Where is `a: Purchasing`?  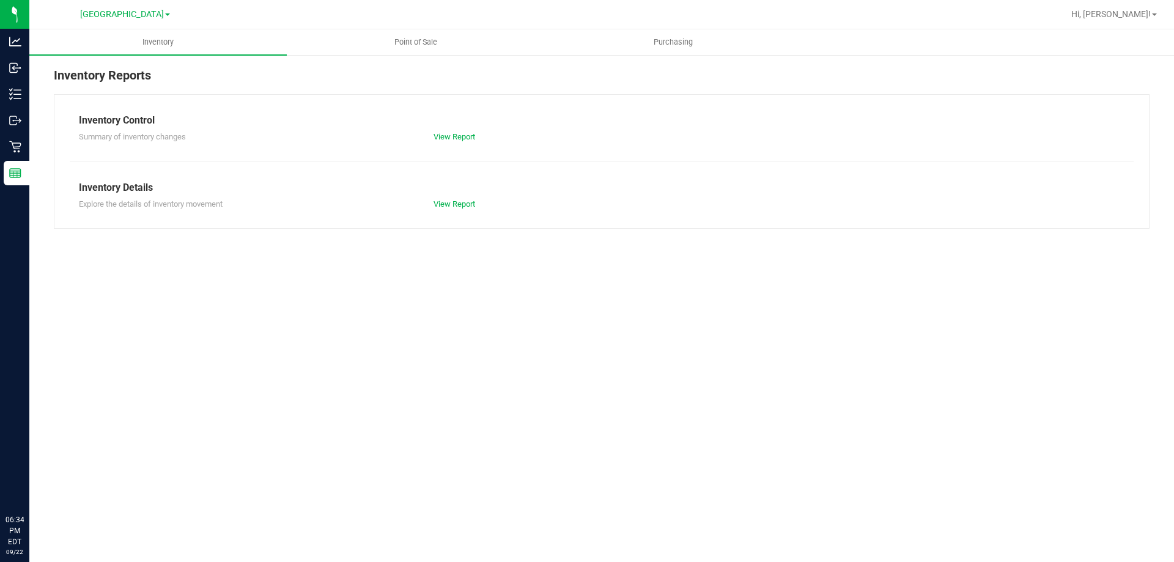
a: Purchasing is located at coordinates (672, 42).